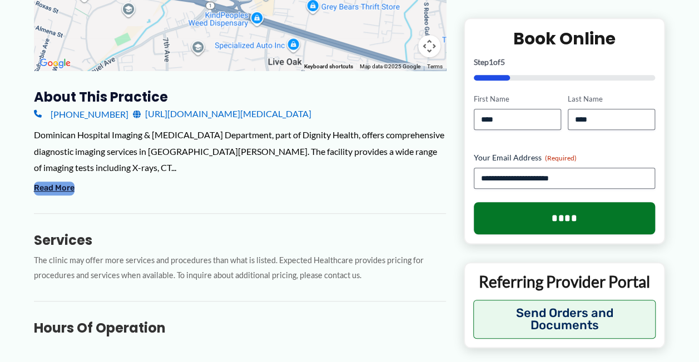 This screenshot has height=362, width=699. Describe the element at coordinates (517, 99) in the screenshot. I see `label: First Name` at that location.